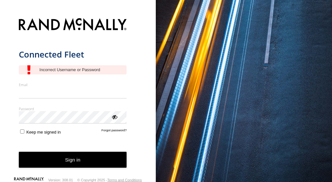  Describe the element at coordinates (73, 84) in the screenshot. I see `label: Email` at that location.